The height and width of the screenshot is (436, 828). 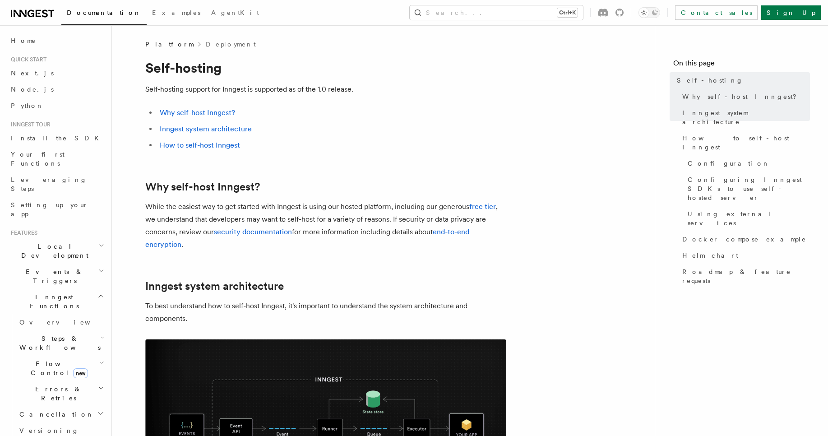 I want to click on span: Helm chart, so click(x=710, y=255).